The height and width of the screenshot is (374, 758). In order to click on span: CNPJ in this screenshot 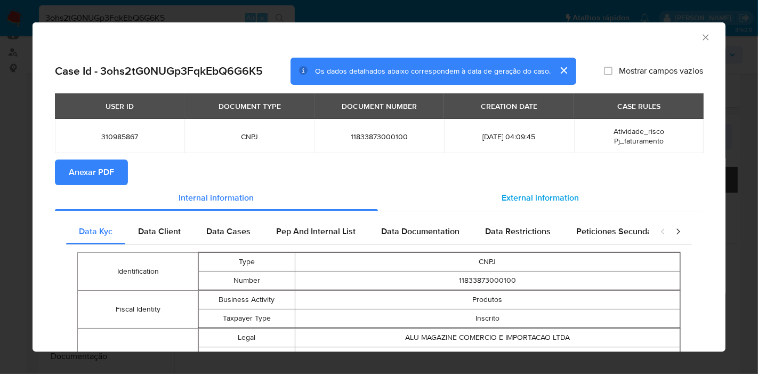, I will do `click(249, 137)`.